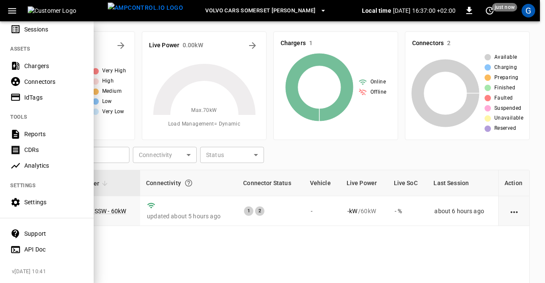  I want to click on div: Analytics, so click(54, 166).